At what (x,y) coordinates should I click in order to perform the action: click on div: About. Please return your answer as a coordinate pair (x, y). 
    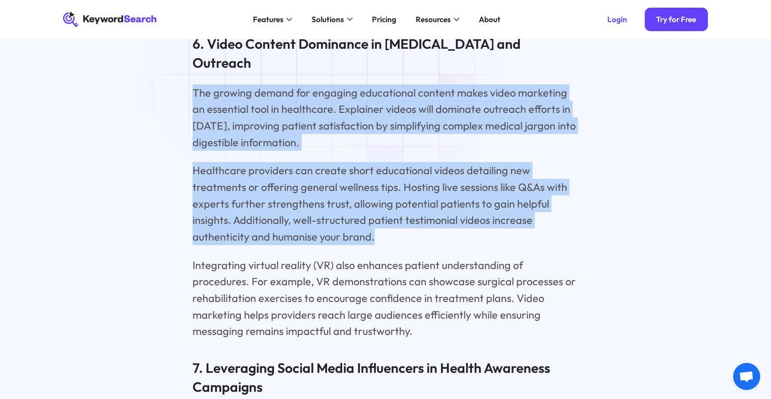
    Looking at the image, I should click on (490, 19).